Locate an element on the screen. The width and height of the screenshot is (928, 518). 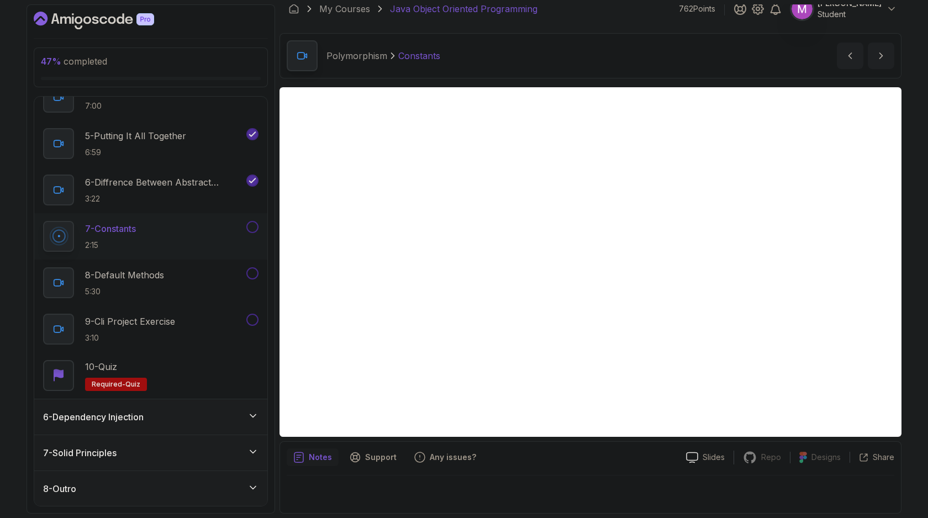
span: completed is located at coordinates (74, 61).